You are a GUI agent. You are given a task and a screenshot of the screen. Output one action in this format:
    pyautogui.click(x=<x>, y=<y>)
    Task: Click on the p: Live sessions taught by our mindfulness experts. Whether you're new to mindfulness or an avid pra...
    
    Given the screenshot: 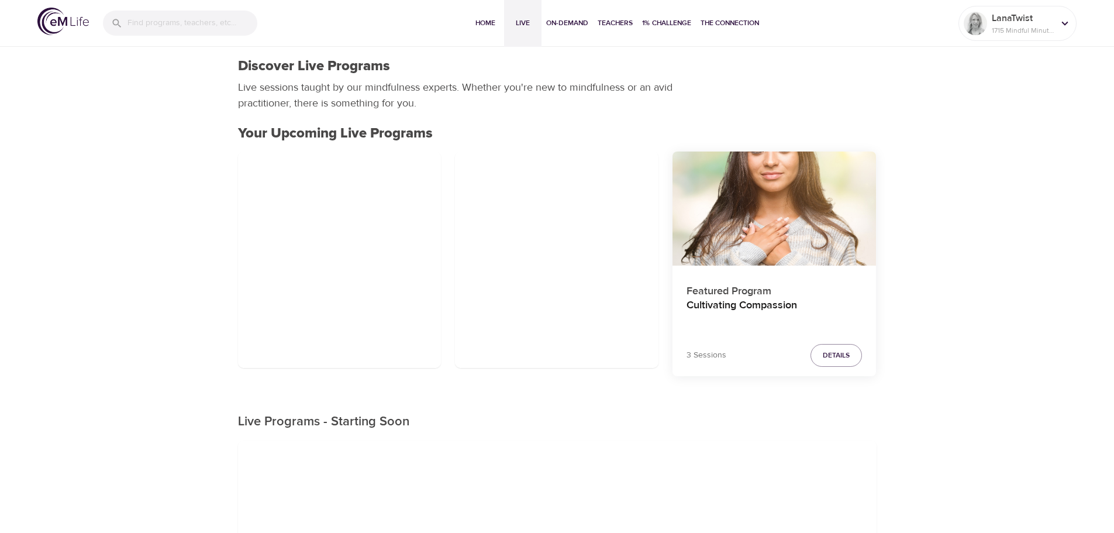 What is the action you would take?
    pyautogui.click(x=457, y=95)
    